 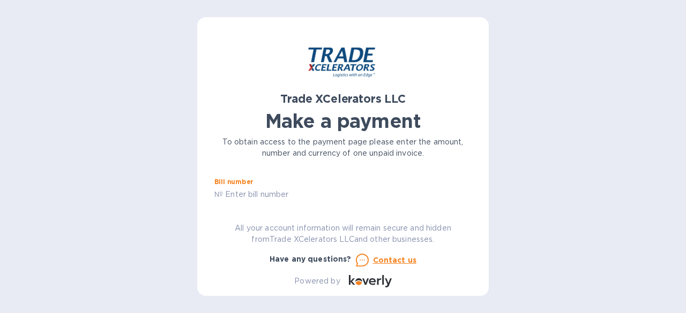 What do you see at coordinates (343, 148) in the screenshot?
I see `p: To obtain access to the payment page please enter the amount, number and currency of one unpaid i...` at bounding box center [343, 148].